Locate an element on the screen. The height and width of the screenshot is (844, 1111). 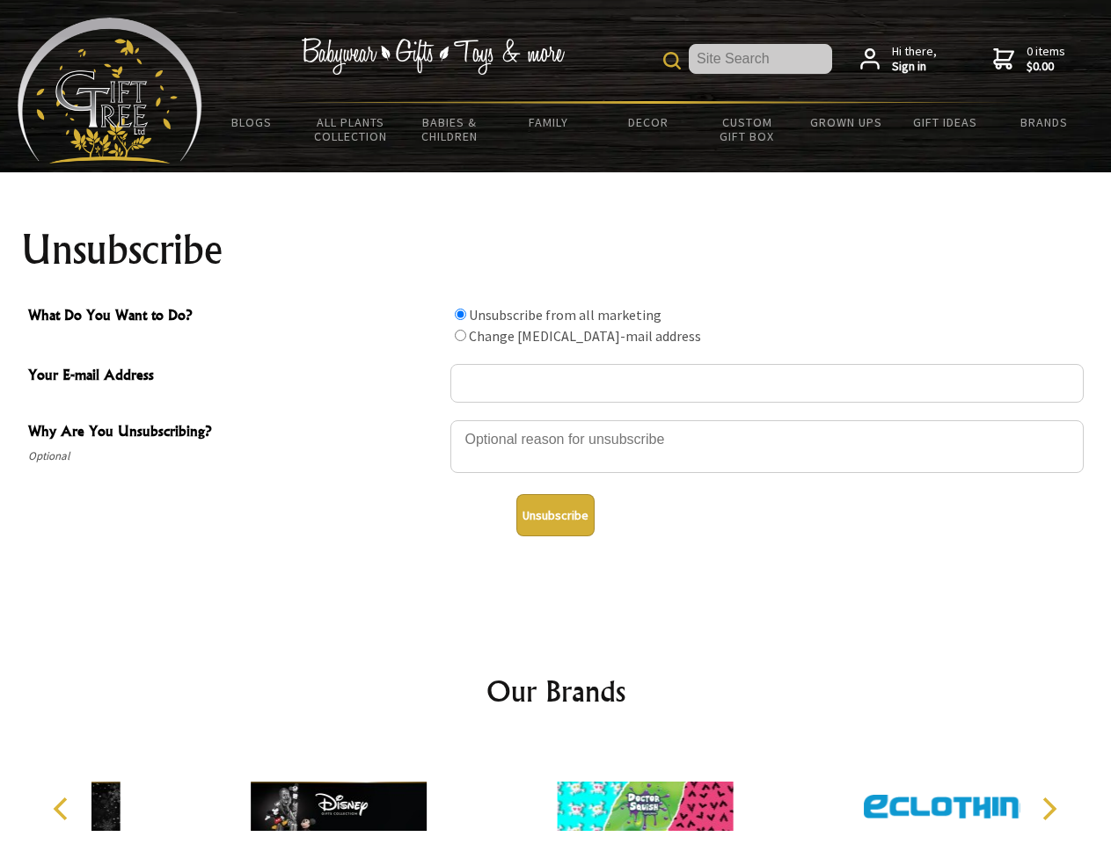
a: 0 items$0.00 is located at coordinates (1029, 59).